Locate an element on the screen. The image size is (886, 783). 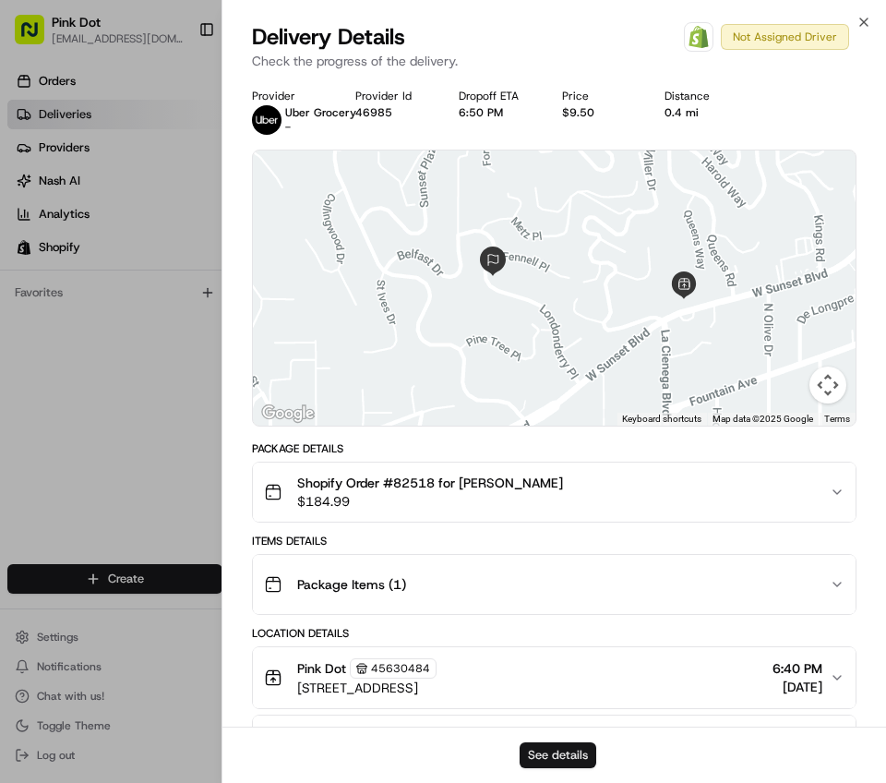
button: 46985 is located at coordinates (374, 113).